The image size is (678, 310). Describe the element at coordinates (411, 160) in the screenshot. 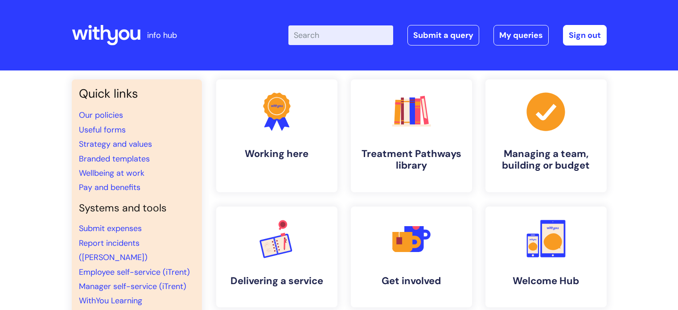

I see `h4: Treatment Pathways library` at that location.